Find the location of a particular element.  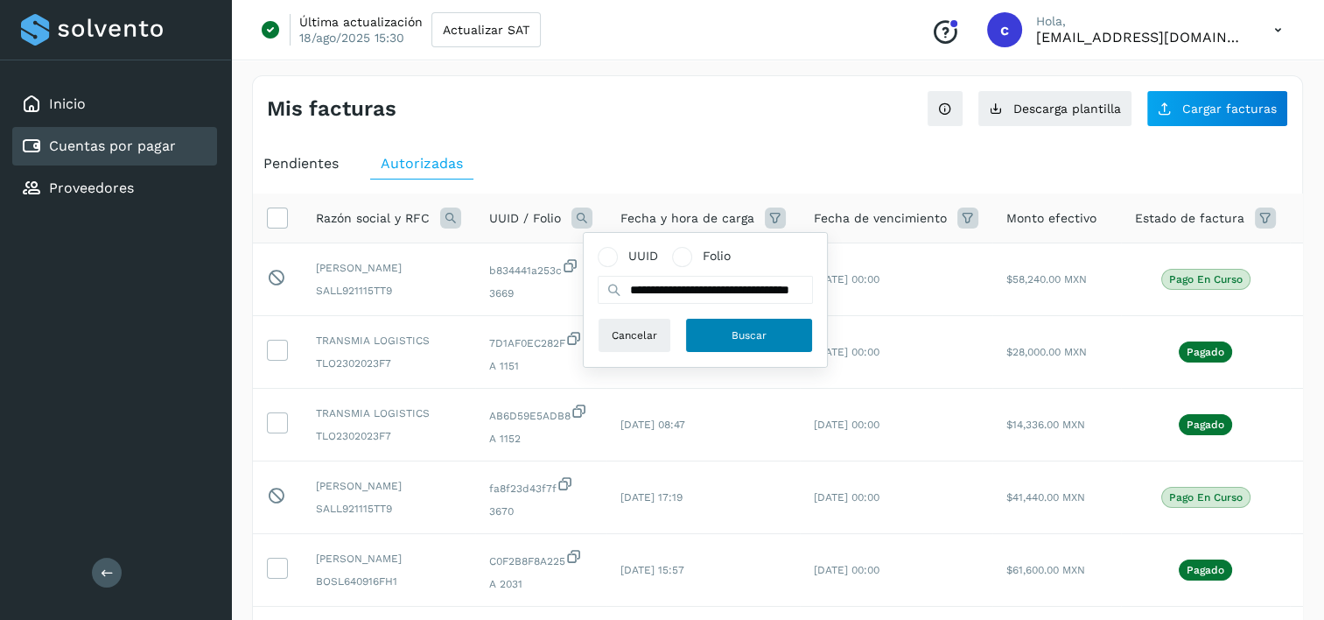

span: $58,240.00 MXN is located at coordinates (1047, 279).